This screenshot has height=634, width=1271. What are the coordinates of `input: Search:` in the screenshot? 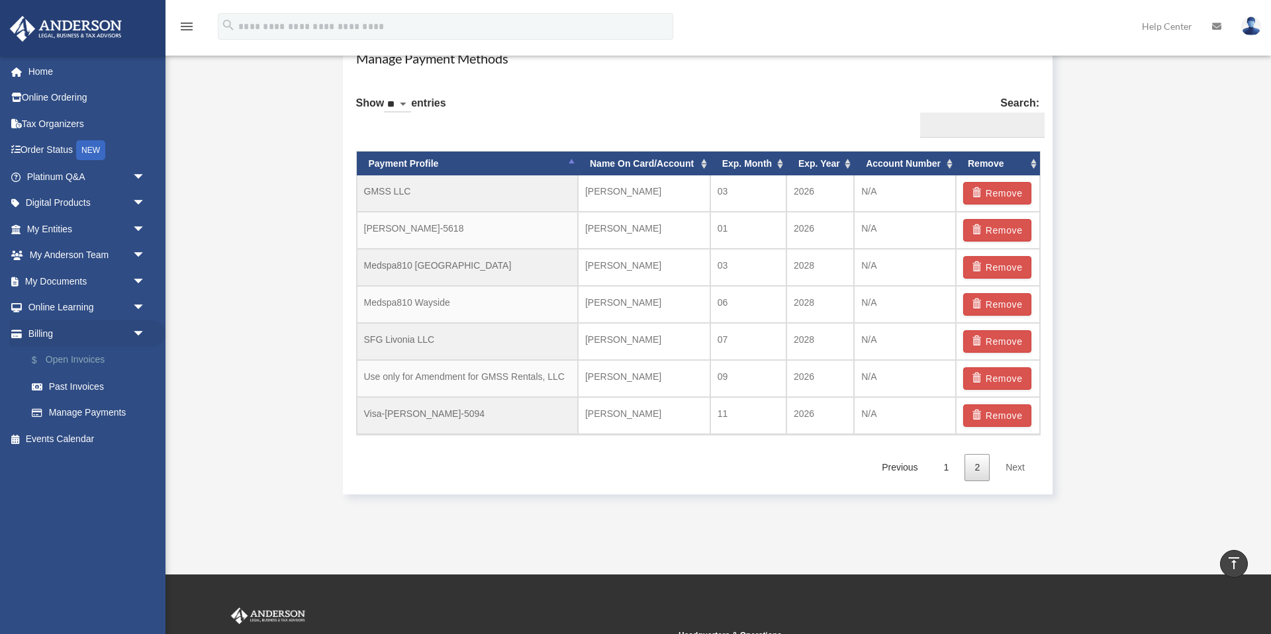 It's located at (983, 125).